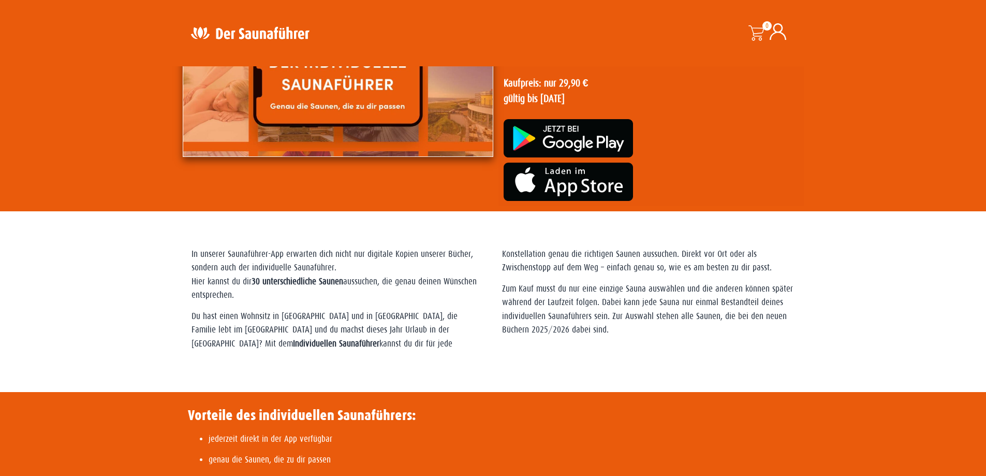 The width and height of the screenshot is (986, 476). I want to click on h3: Vorteile des individuellen Saunaführers:, so click(302, 415).